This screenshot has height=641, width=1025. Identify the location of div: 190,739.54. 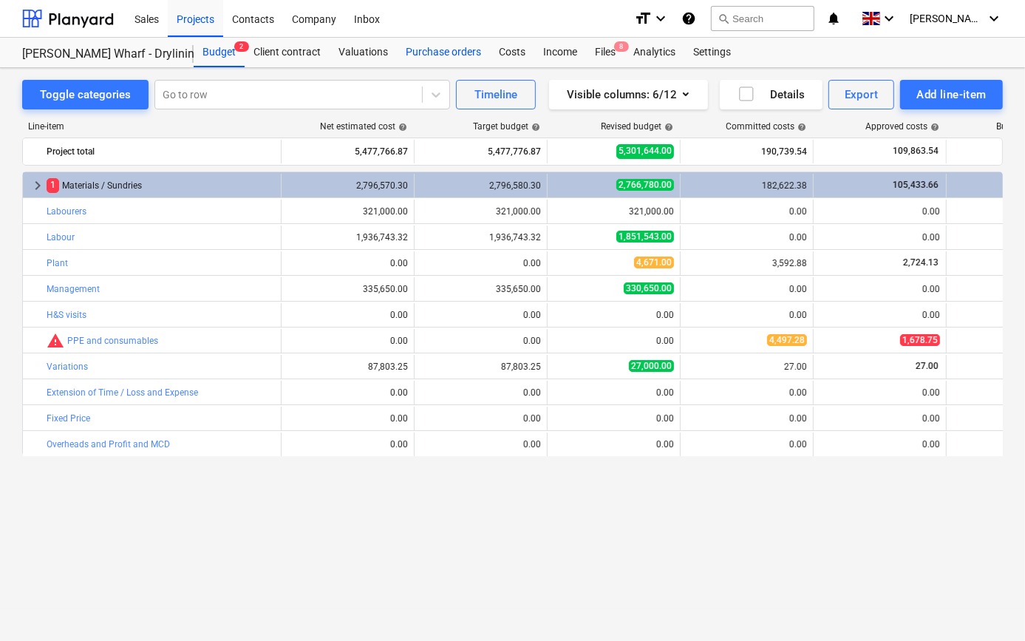
(746, 151).